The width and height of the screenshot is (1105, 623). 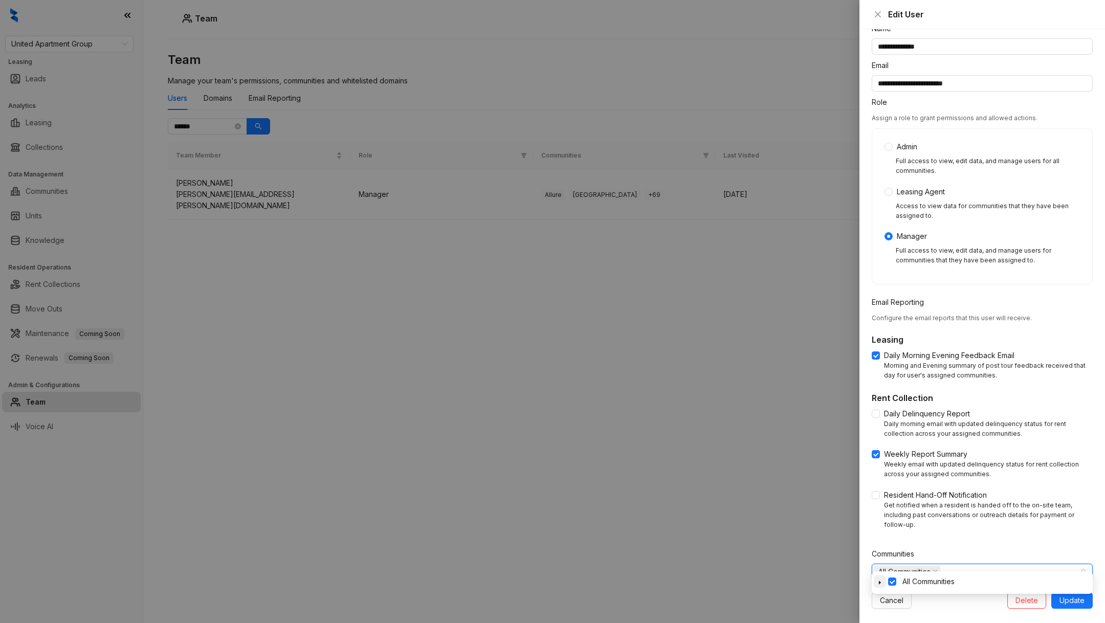 What do you see at coordinates (982, 340) in the screenshot?
I see `h5: Leasing` at bounding box center [982, 340].